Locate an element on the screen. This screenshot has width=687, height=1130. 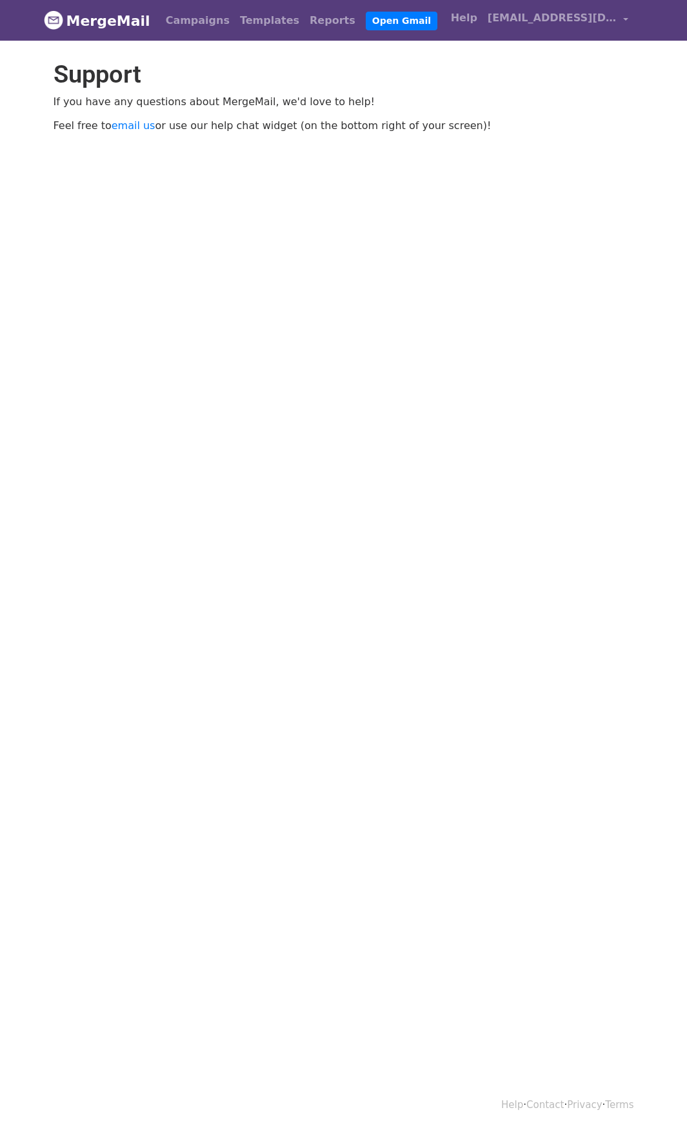
a: Reports is located at coordinates (332, 21).